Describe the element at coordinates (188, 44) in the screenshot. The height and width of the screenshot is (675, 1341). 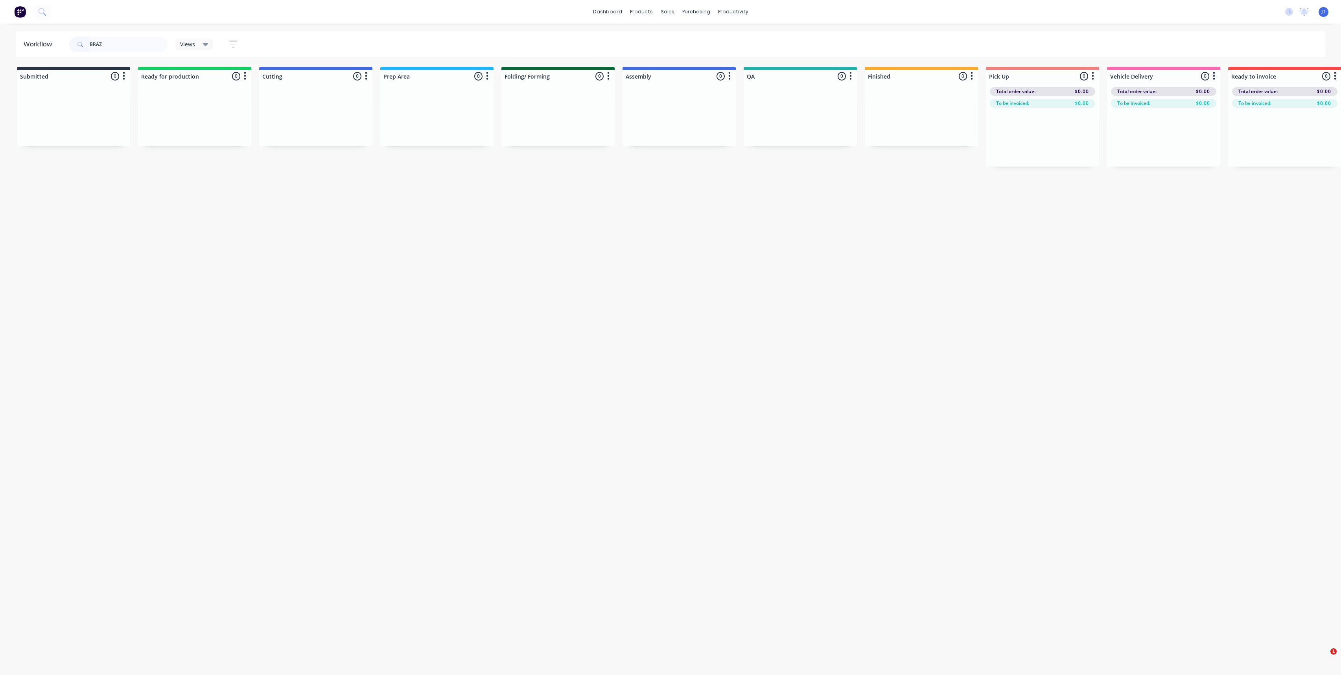
I see `span: Views` at that location.